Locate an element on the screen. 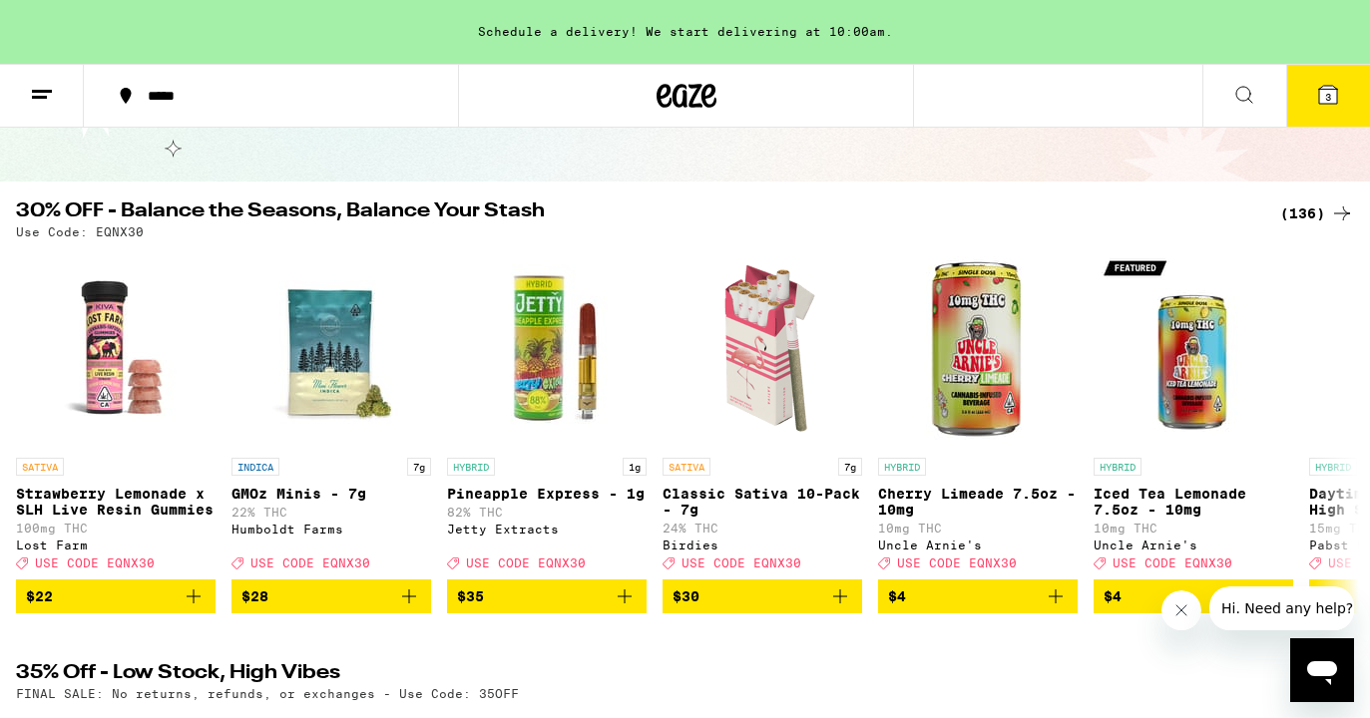 The width and height of the screenshot is (1370, 718). span: $22 is located at coordinates (39, 597).